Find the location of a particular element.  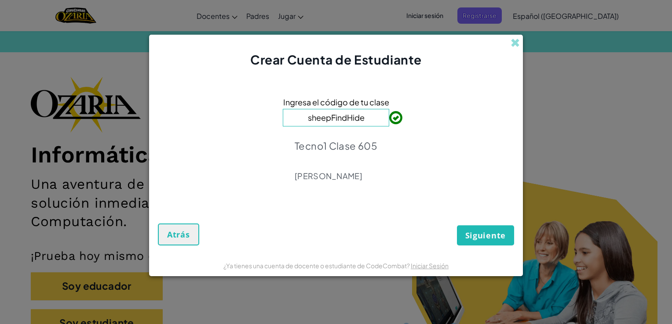

span: Atrás is located at coordinates (179, 235).